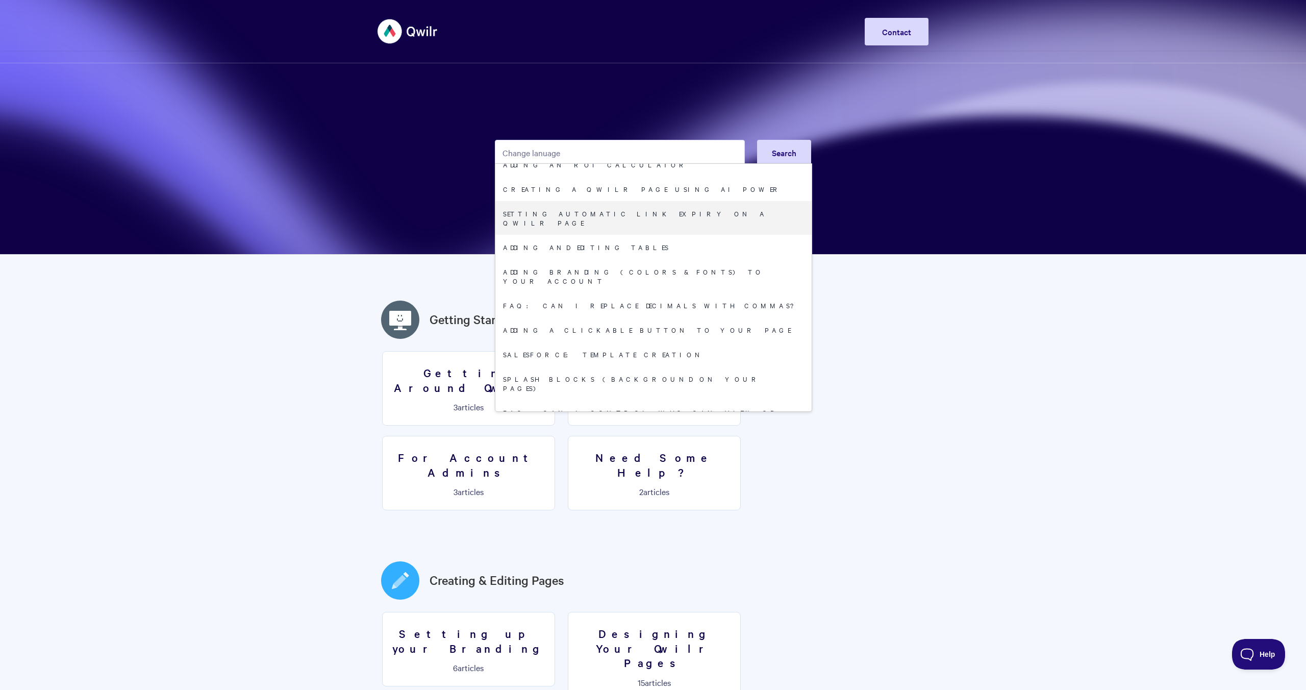 Image resolution: width=1306 pixels, height=690 pixels. Describe the element at coordinates (654, 464) in the screenshot. I see `h3: Need Some Help?` at that location.